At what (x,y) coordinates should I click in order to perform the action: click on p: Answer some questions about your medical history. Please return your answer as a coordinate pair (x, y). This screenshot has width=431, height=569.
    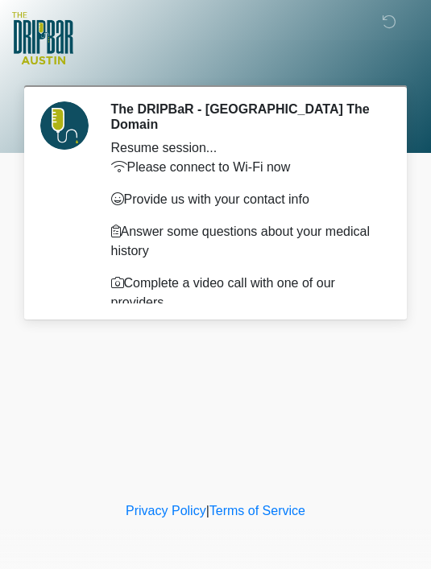
    Looking at the image, I should click on (245, 241).